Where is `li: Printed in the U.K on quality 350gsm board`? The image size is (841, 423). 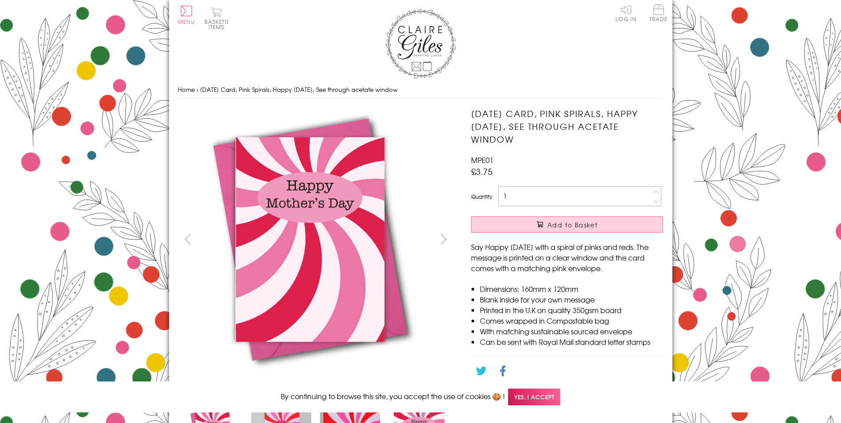
li: Printed in the U.K on quality 350gsm board is located at coordinates (571, 310).